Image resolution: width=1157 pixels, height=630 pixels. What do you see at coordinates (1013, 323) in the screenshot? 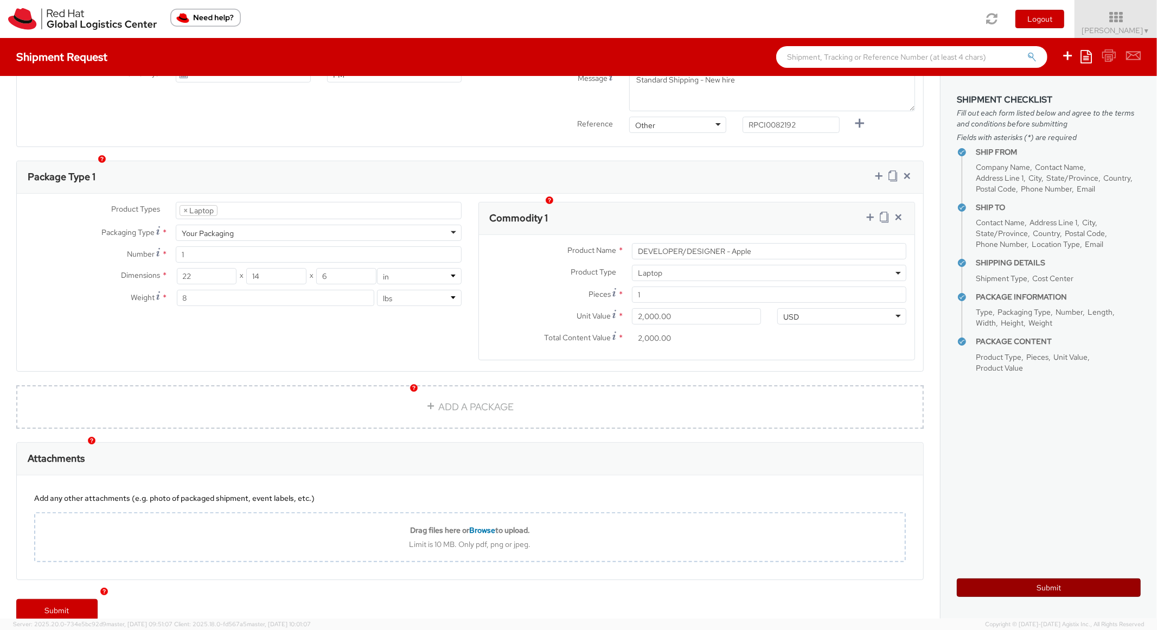
I see `span: Height` at bounding box center [1013, 323].